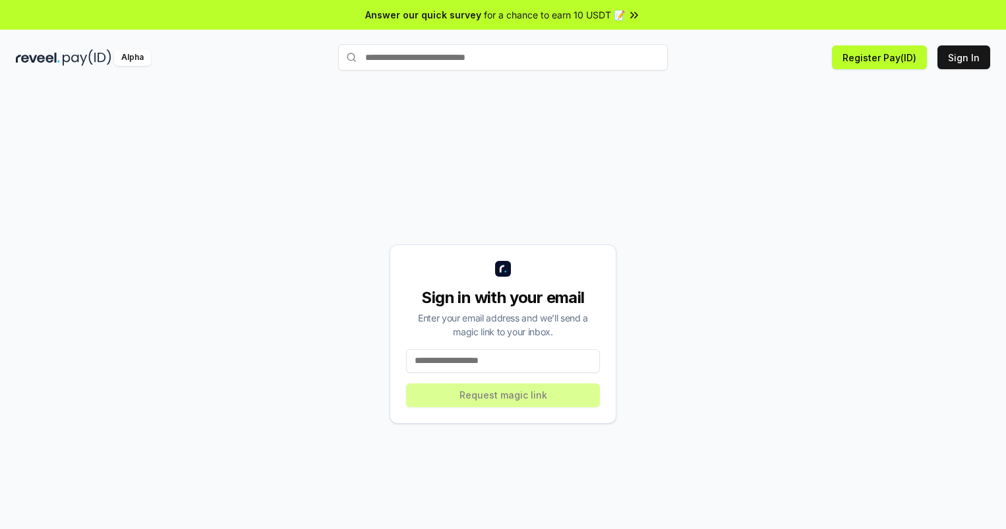  What do you see at coordinates (503, 325) in the screenshot?
I see `div: Enter your email address and we’ll send a magic link to your inbox.` at bounding box center [503, 325].